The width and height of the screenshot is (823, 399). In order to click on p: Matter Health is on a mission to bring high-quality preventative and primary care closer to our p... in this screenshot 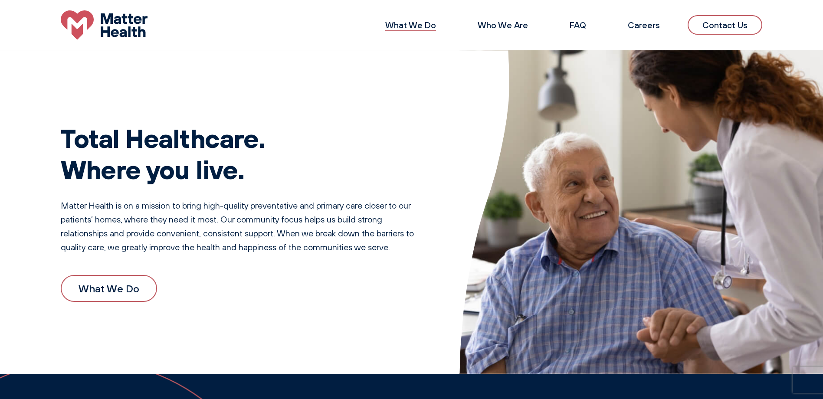, I will do `click(242, 226)`.